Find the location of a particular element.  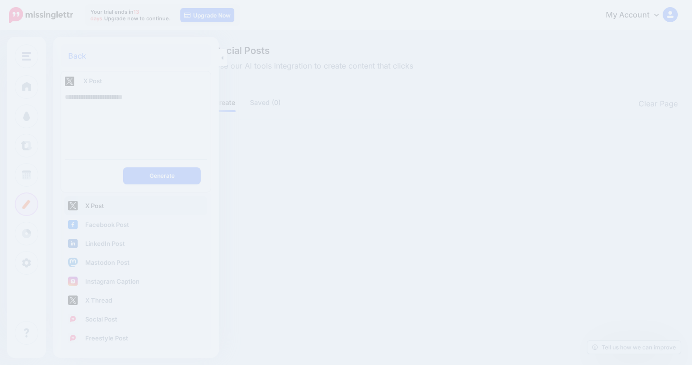

a: LinkedIn Post is located at coordinates (136, 244).